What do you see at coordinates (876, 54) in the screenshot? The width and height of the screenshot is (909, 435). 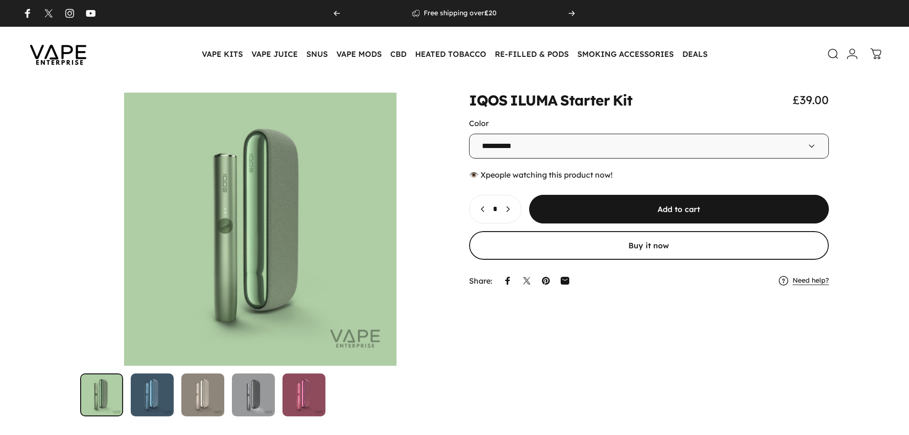 I see `a: 0 items` at bounding box center [876, 54].